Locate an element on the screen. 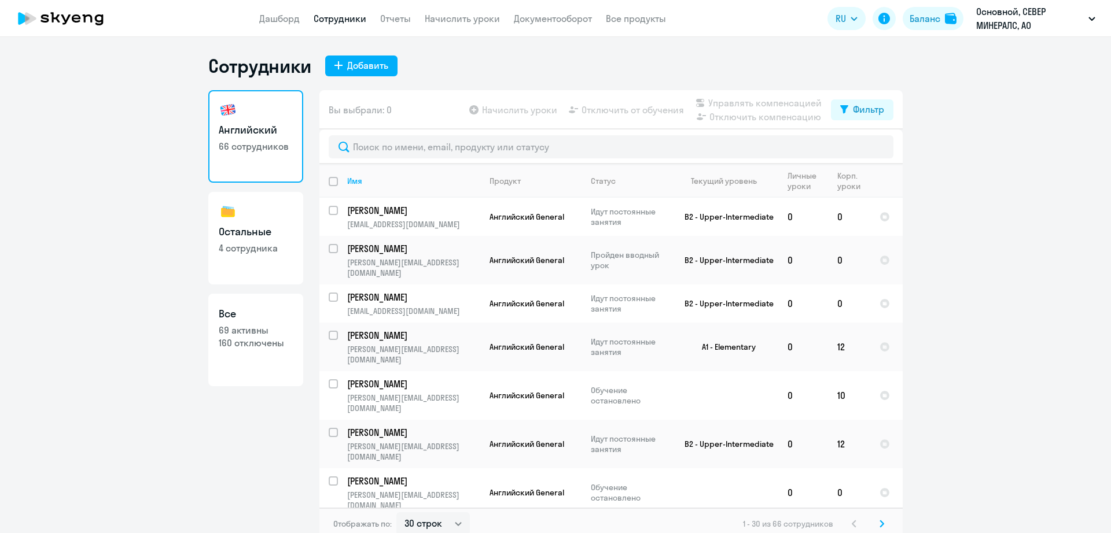  h3: Все is located at coordinates (256, 314).